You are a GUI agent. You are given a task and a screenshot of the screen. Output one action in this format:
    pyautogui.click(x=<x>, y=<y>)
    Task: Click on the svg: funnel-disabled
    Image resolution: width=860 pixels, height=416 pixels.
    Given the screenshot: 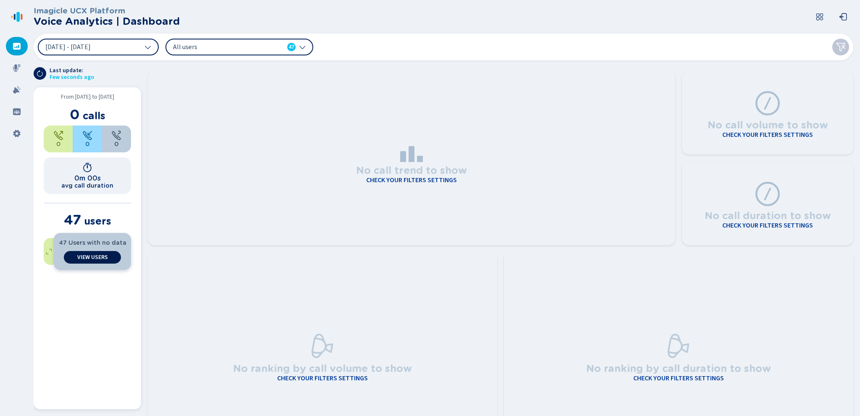 What is the action you would take?
    pyautogui.click(x=841, y=47)
    